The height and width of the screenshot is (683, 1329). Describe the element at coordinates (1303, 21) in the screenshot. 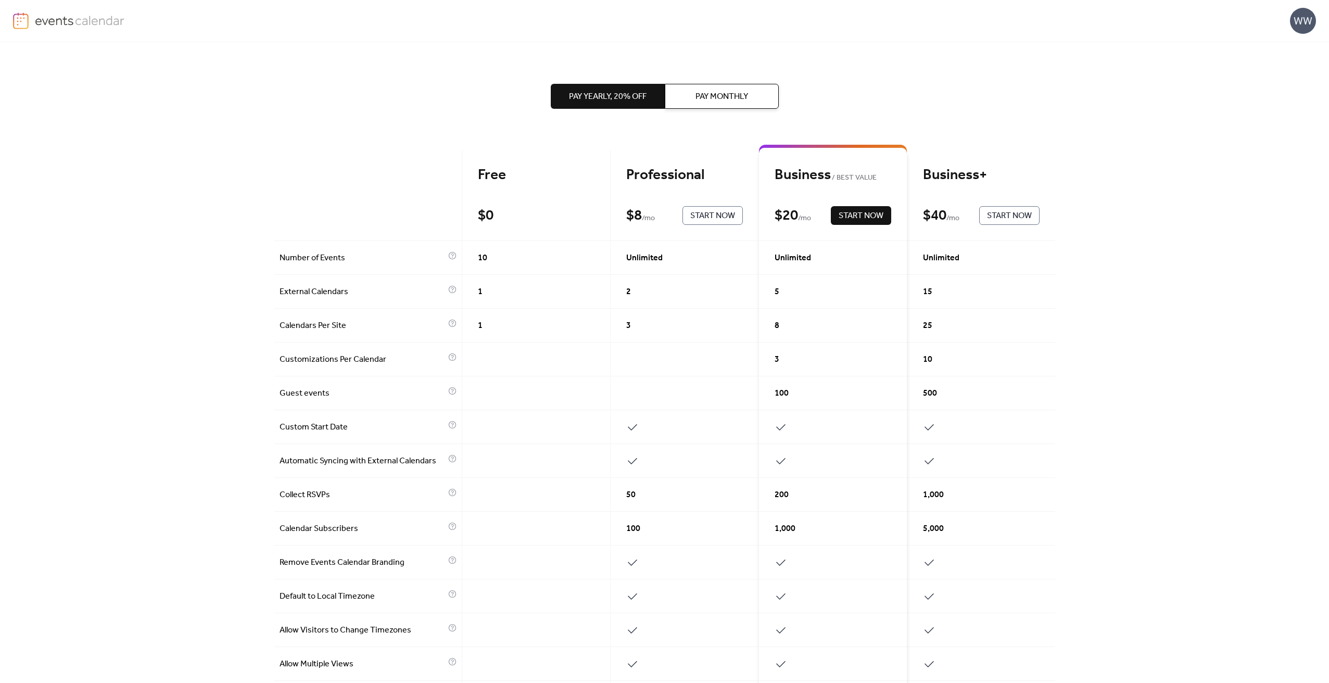

I see `div: WW` at that location.